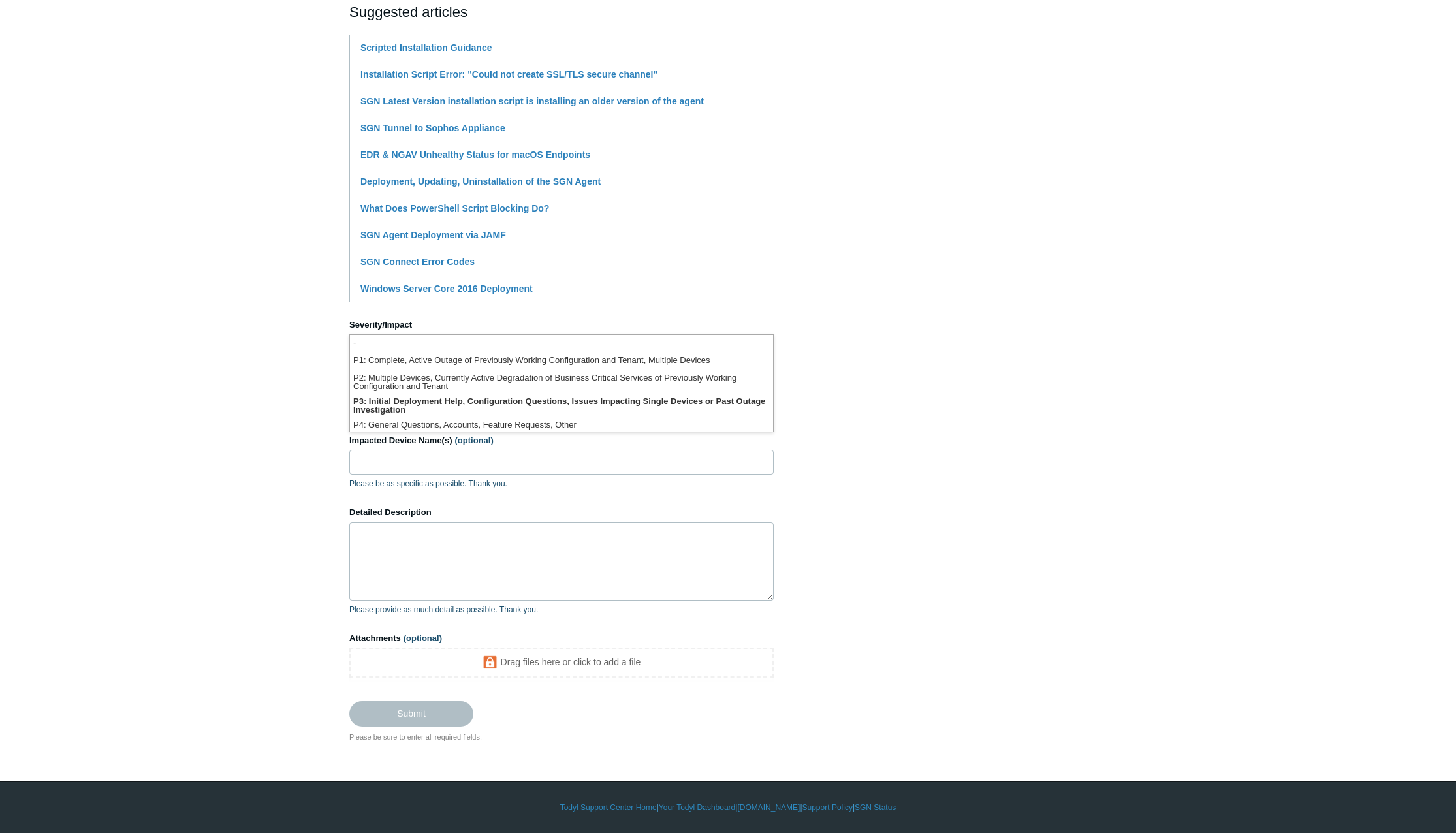  I want to click on a: SGN Status, so click(875, 808).